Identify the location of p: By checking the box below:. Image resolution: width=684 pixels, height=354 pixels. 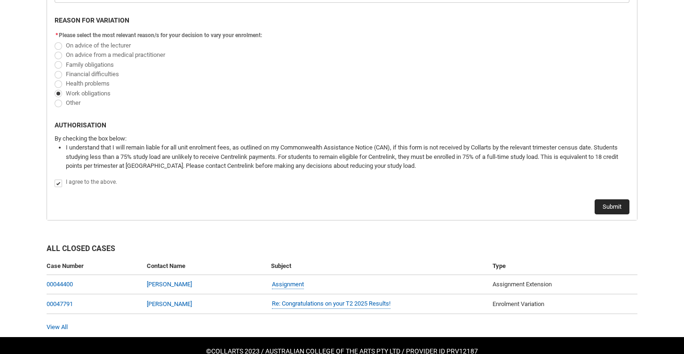
(342, 139).